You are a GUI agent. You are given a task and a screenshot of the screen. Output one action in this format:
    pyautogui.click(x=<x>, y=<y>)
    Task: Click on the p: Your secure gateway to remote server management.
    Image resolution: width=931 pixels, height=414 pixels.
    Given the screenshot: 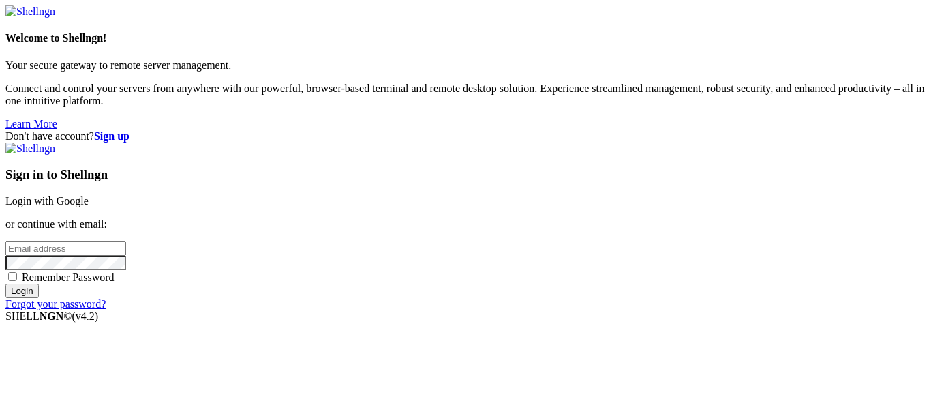 What is the action you would take?
    pyautogui.click(x=465, y=65)
    